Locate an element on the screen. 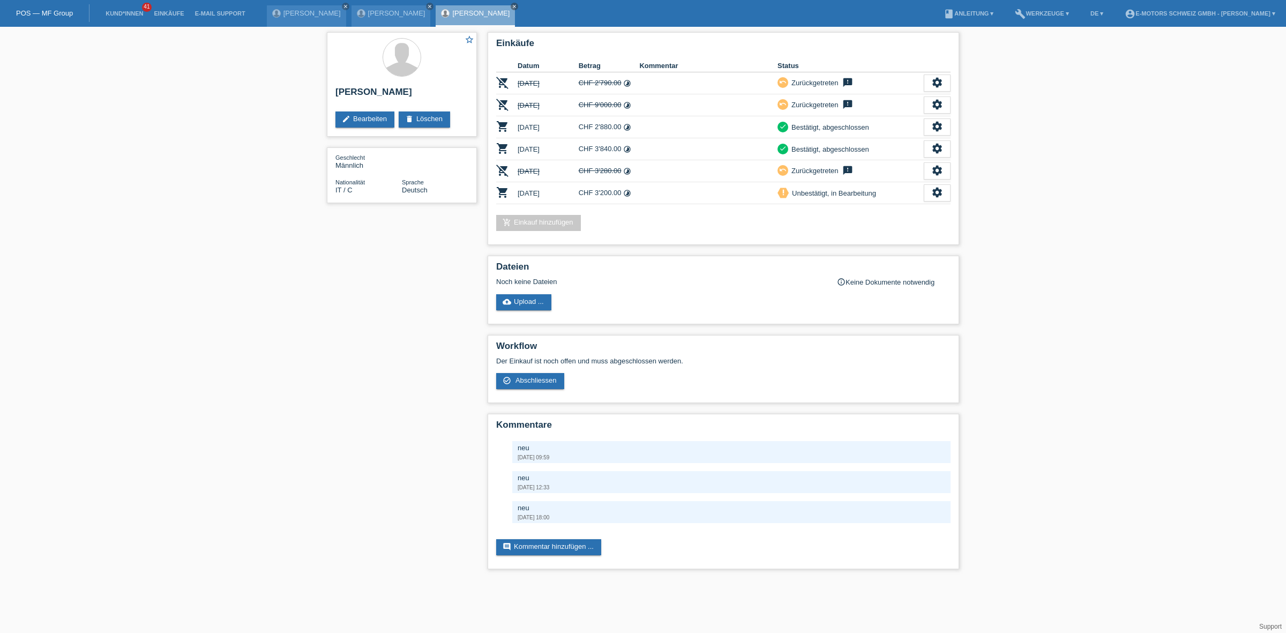 The image size is (1286, 633). a: bookAnleitung ▾ is located at coordinates (968, 13).